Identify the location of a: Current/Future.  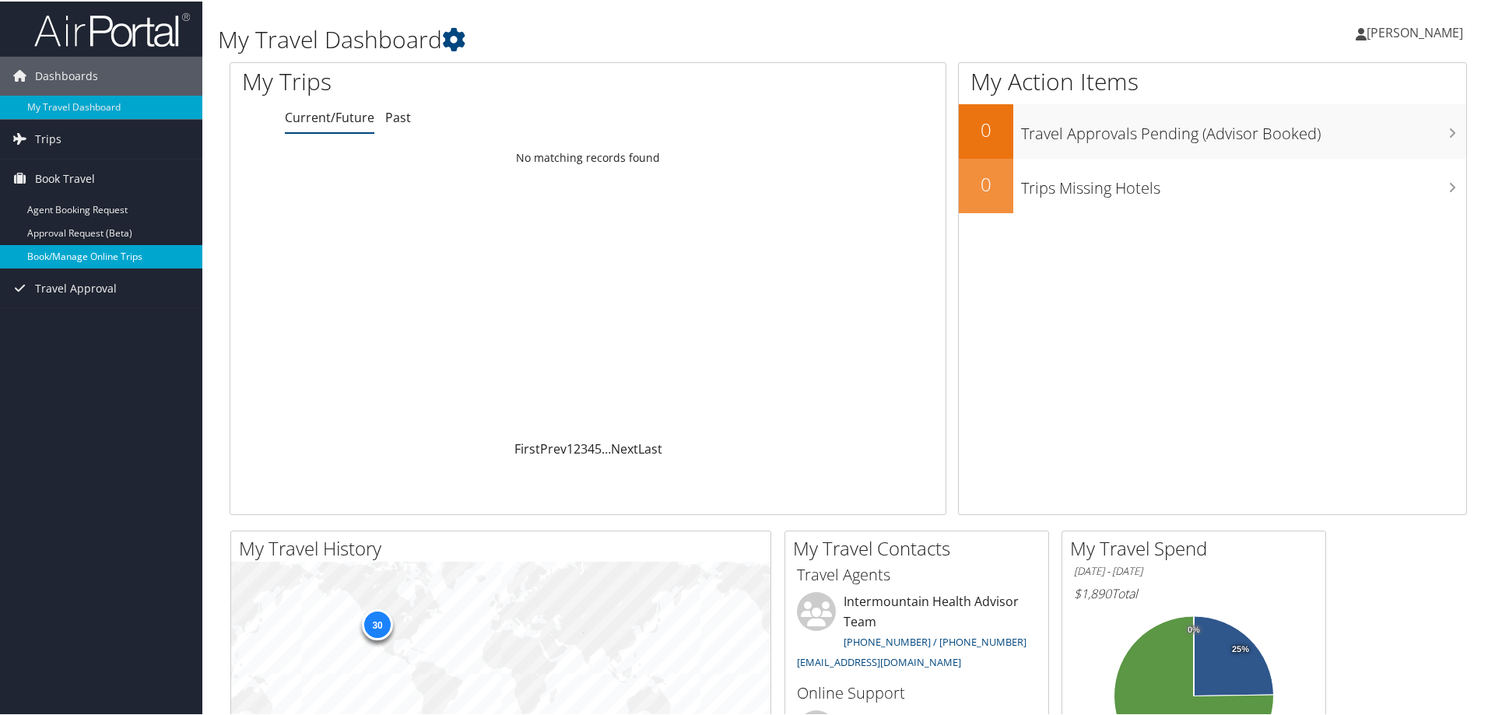
(329, 116).